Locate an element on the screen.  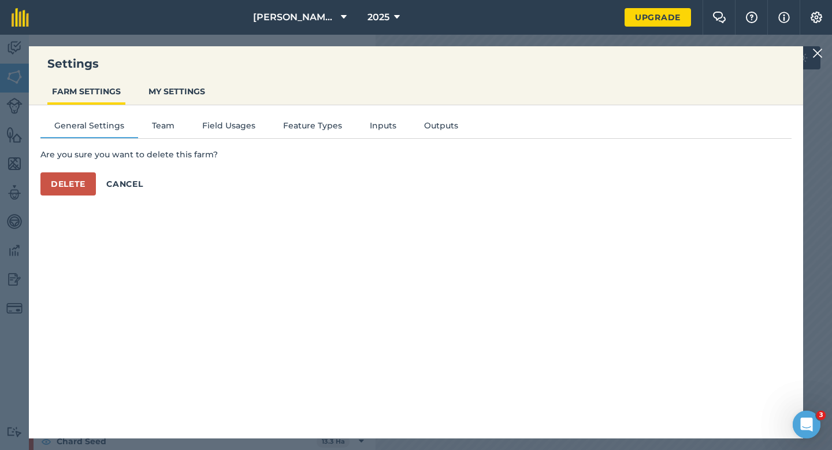
a: Upgrade is located at coordinates (658, 17).